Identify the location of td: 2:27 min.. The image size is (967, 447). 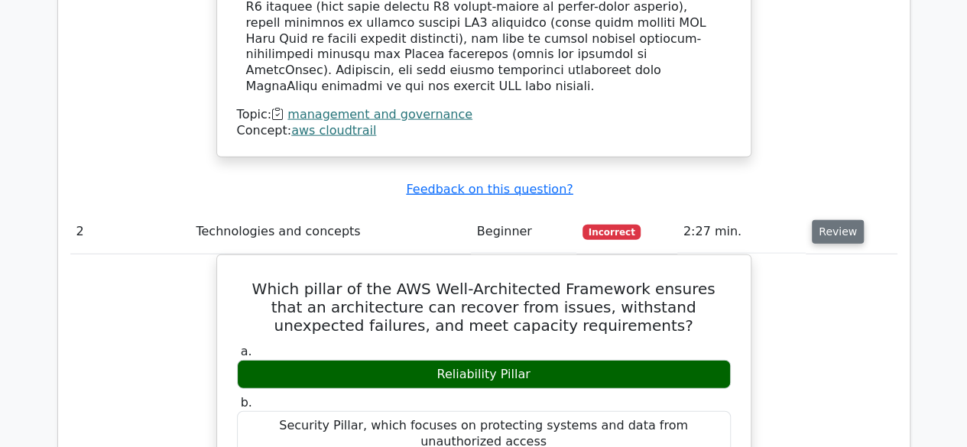
(741, 232).